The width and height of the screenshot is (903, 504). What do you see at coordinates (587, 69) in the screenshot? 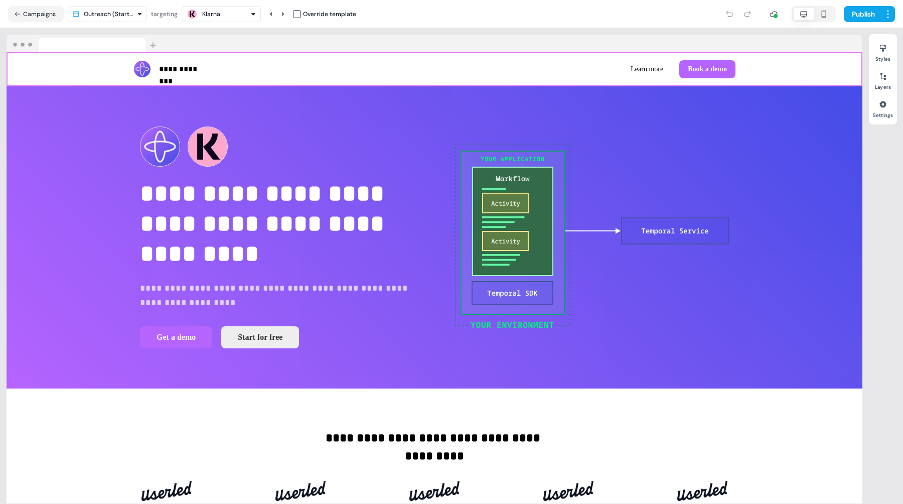
I see `div: Learn moreBook a demo` at bounding box center [587, 69].